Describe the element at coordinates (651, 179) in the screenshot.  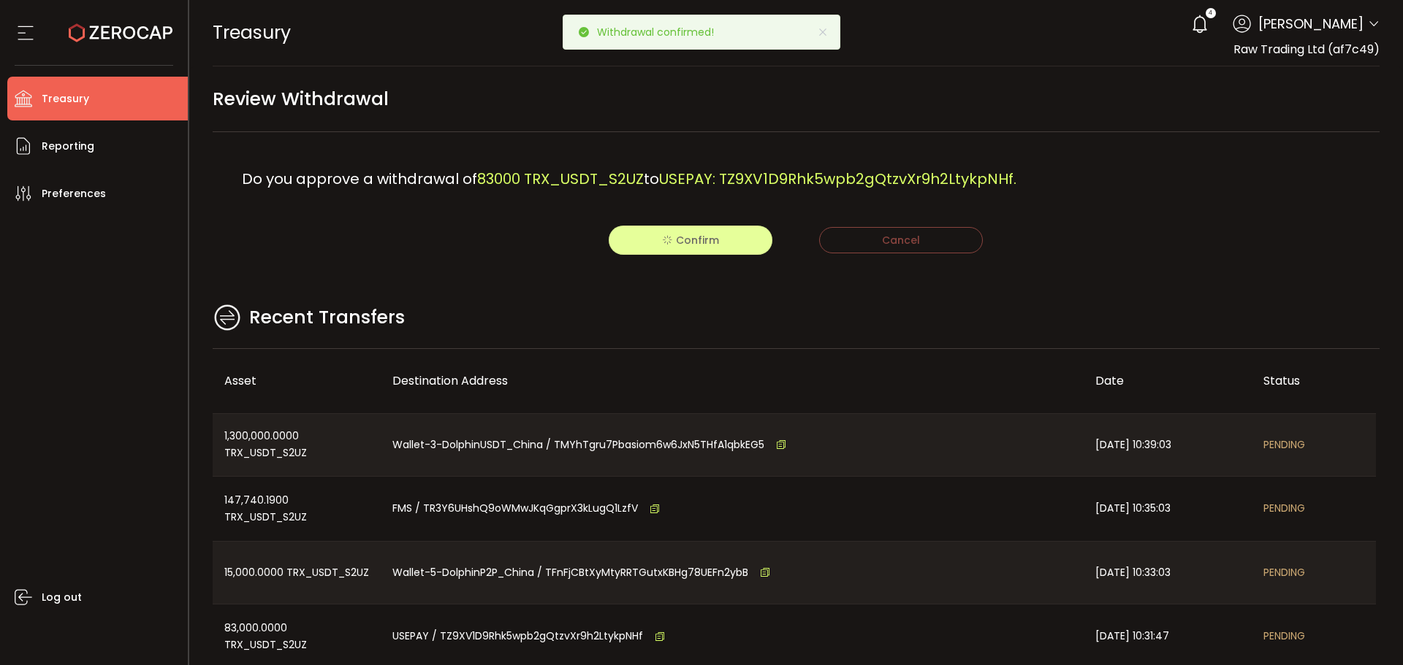
I see `span: to` at that location.